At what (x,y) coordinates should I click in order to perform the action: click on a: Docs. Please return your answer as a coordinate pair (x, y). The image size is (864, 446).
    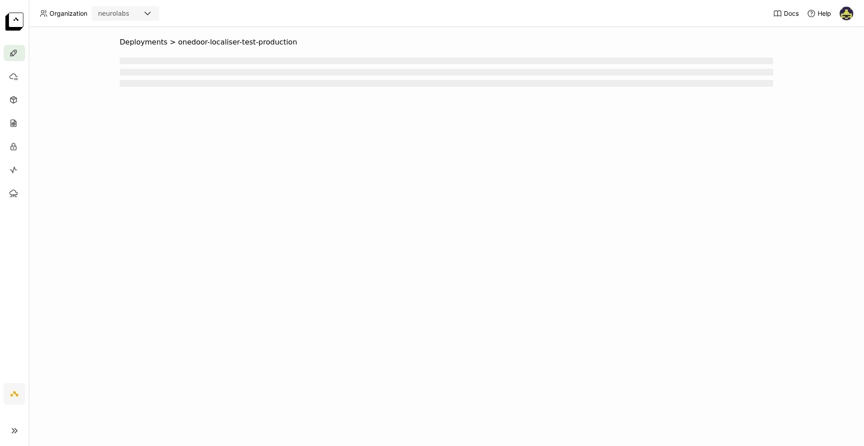
    Looking at the image, I should click on (786, 14).